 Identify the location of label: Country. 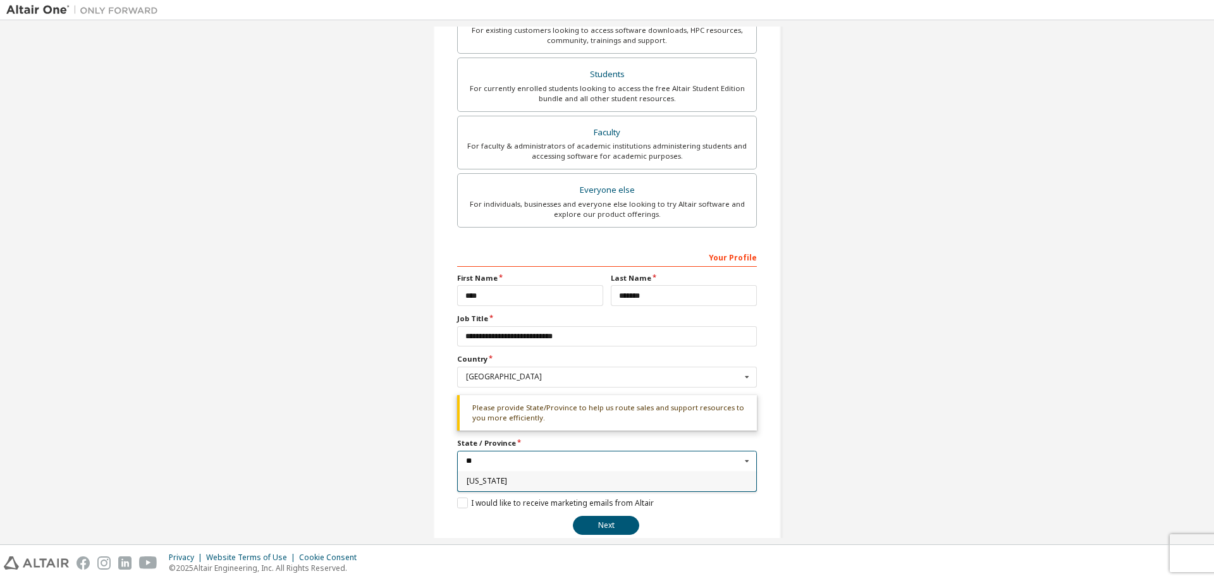
(607, 359).